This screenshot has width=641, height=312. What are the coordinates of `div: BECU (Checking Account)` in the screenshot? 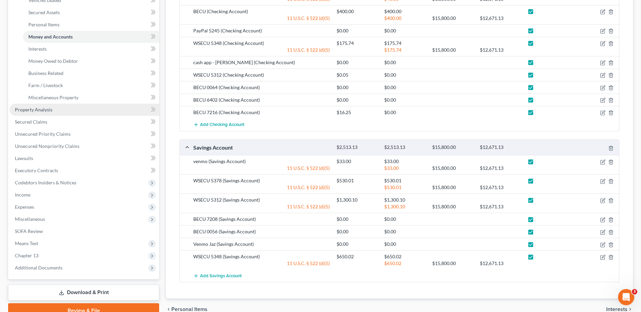 It's located at (262, 11).